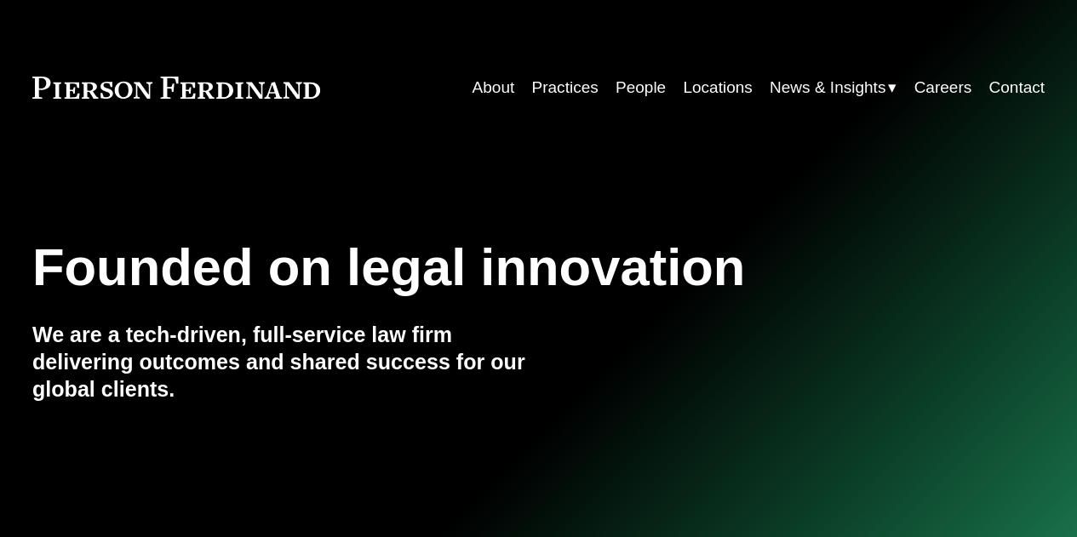 The image size is (1077, 537). I want to click on a: People, so click(640, 88).